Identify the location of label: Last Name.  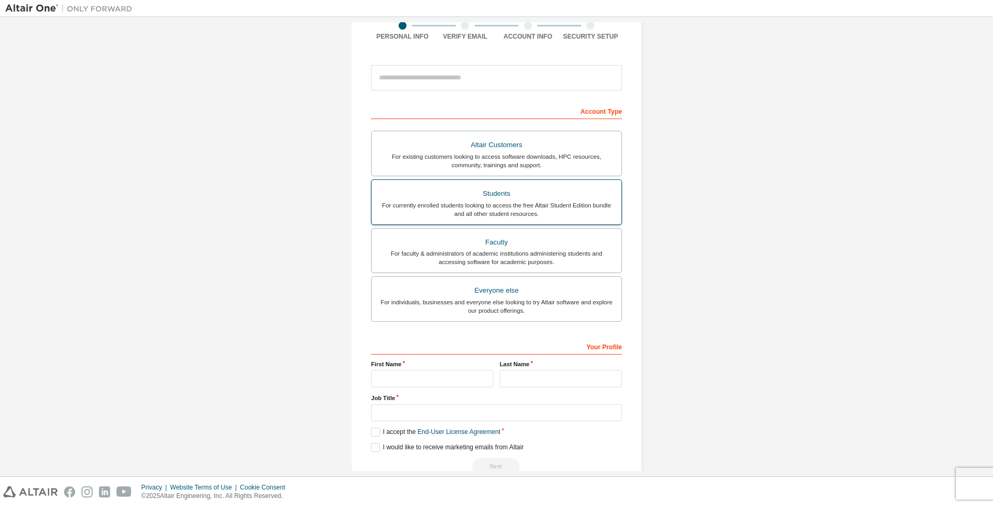
(561, 364).